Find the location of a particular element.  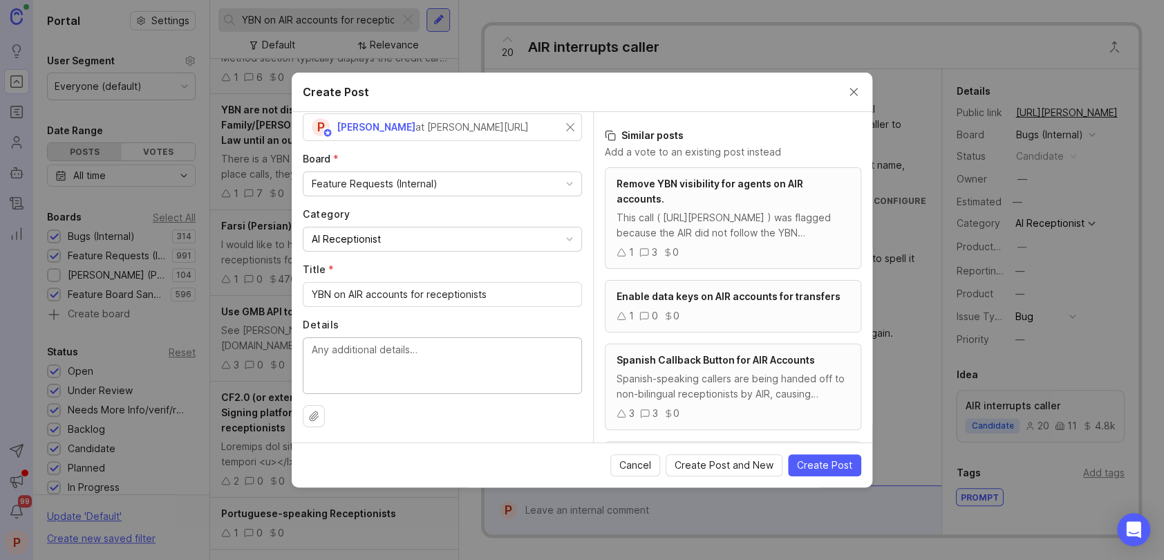

label: Category is located at coordinates (442, 214).